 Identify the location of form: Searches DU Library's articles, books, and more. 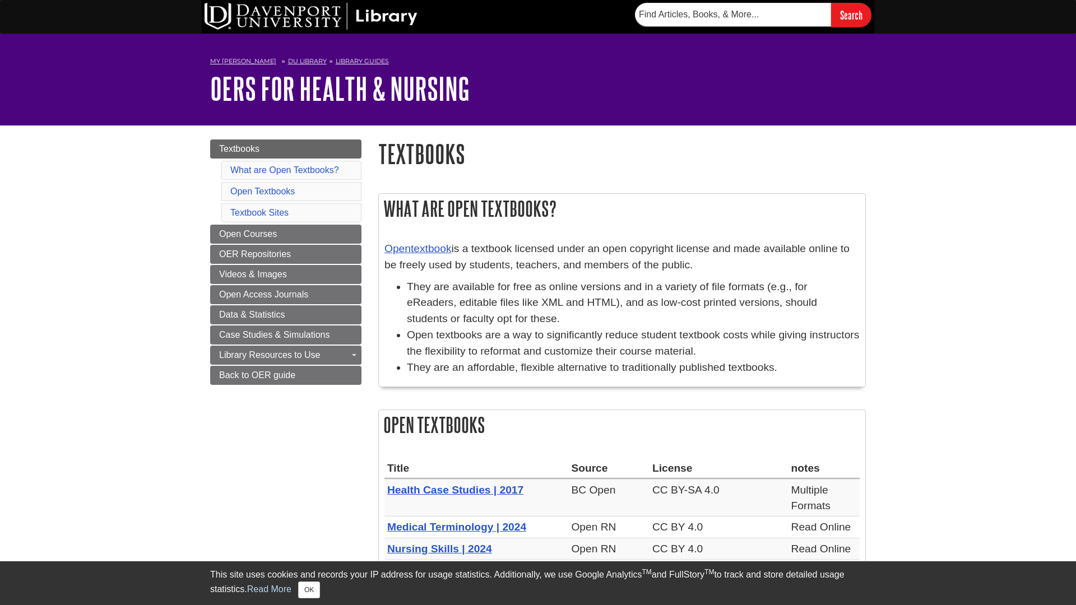
(753, 15).